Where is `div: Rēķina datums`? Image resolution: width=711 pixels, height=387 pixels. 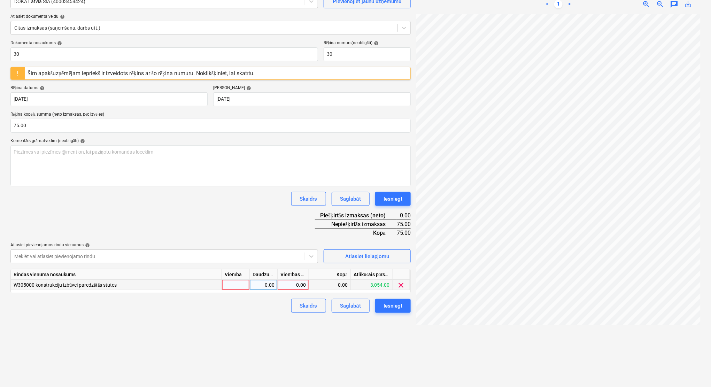
div: Rēķina datums is located at coordinates (109, 88).